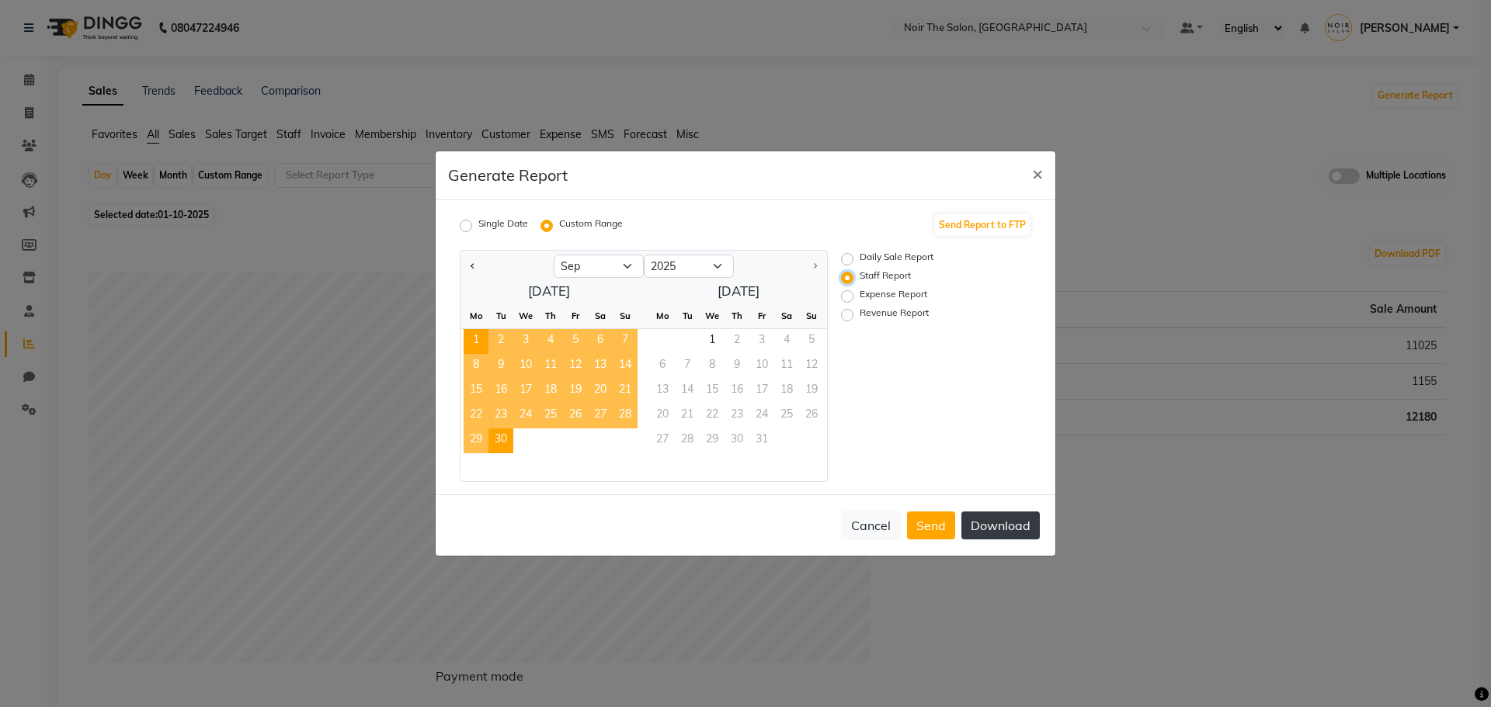  Describe the element at coordinates (575, 416) in the screenshot. I see `span: 26` at that location.